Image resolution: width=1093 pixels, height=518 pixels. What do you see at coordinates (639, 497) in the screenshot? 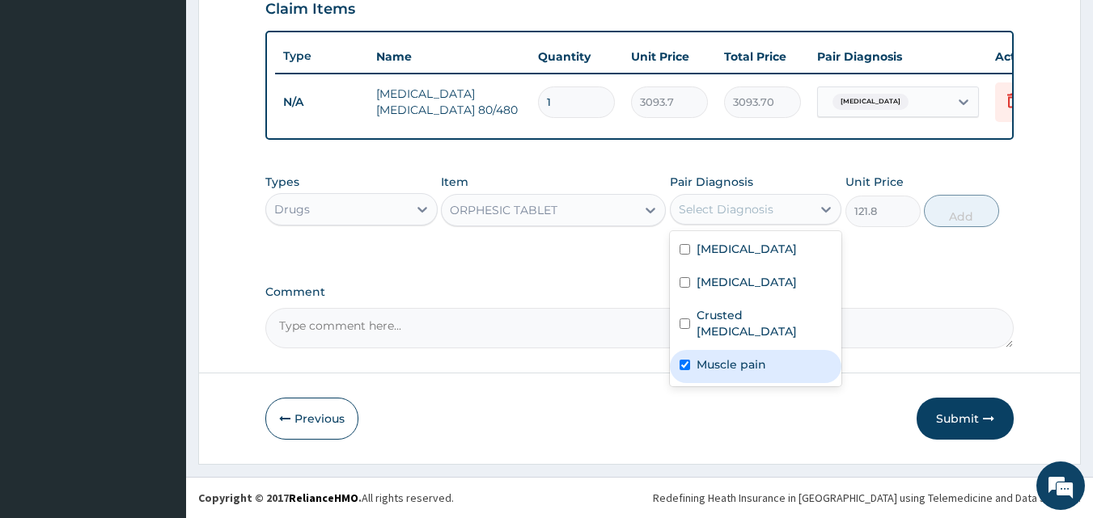
I see `footer: All rights reserved.` at bounding box center [639, 497].